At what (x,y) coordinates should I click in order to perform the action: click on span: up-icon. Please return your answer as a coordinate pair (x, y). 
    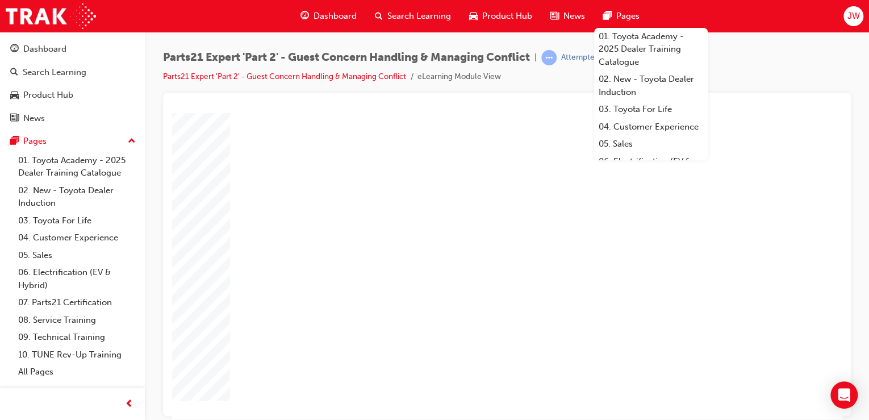
    Looking at the image, I should click on (132, 141).